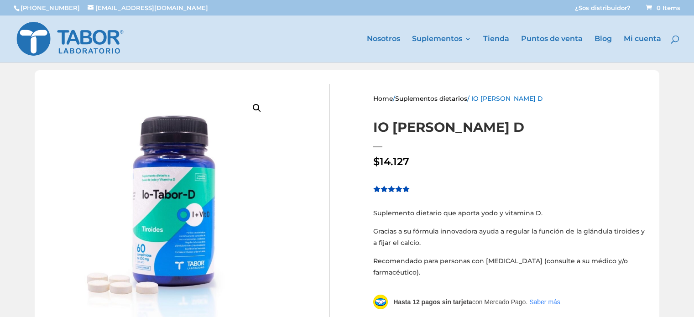 Image resolution: width=694 pixels, height=317 pixels. What do you see at coordinates (391, 161) in the screenshot?
I see `bdi: 14.127` at bounding box center [391, 161].